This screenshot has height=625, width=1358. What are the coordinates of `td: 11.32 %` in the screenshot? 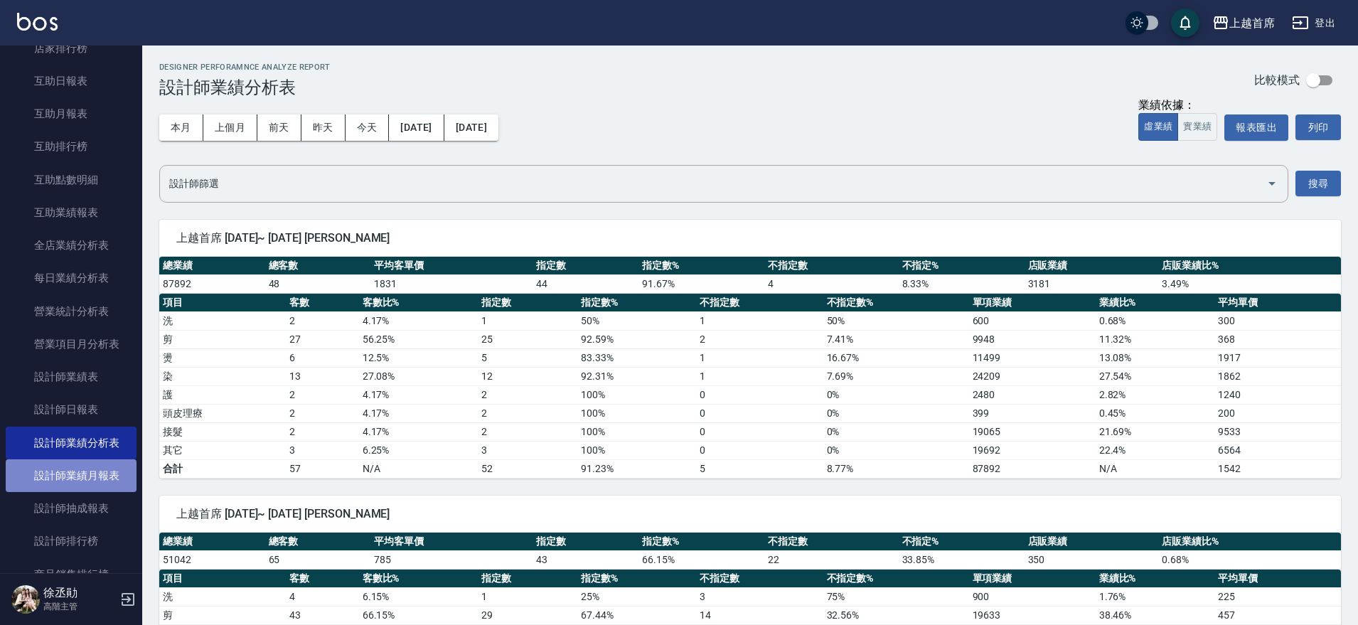 It's located at (1155, 339).